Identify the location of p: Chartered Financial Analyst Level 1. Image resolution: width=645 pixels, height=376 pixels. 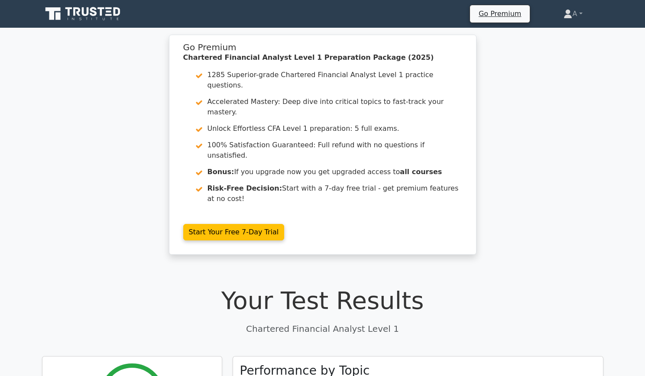
(323, 329).